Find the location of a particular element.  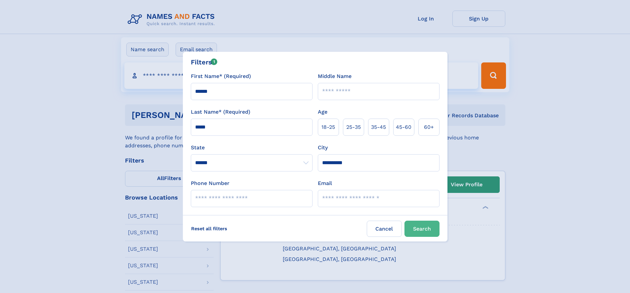

label: First Name* (Required) is located at coordinates (221, 76).